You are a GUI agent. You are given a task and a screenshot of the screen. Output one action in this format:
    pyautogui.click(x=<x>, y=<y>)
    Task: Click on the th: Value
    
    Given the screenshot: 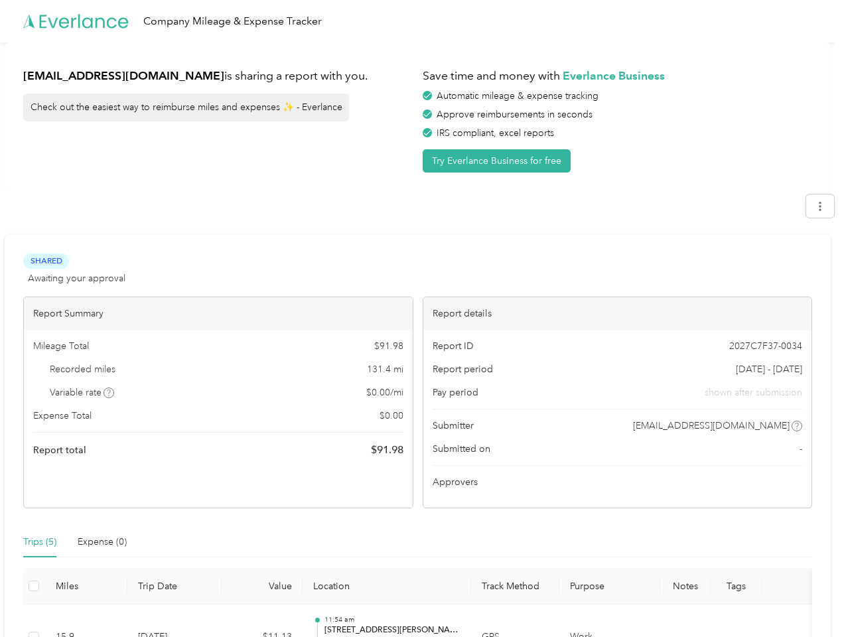 What is the action you would take?
    pyautogui.click(x=262, y=586)
    